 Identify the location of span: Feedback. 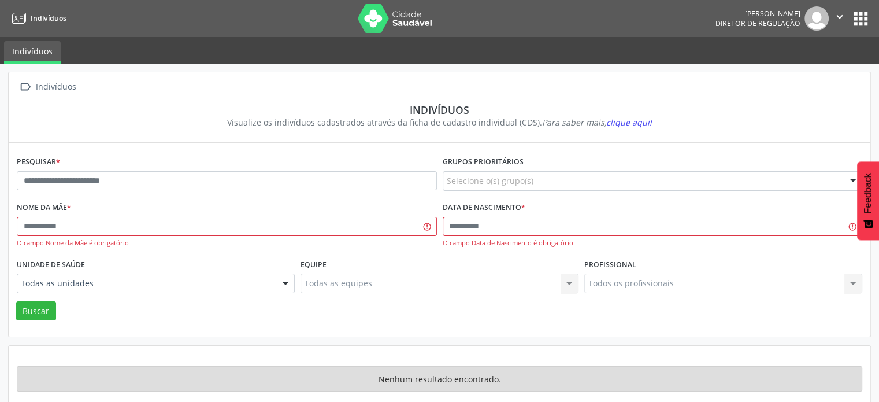
(868, 193).